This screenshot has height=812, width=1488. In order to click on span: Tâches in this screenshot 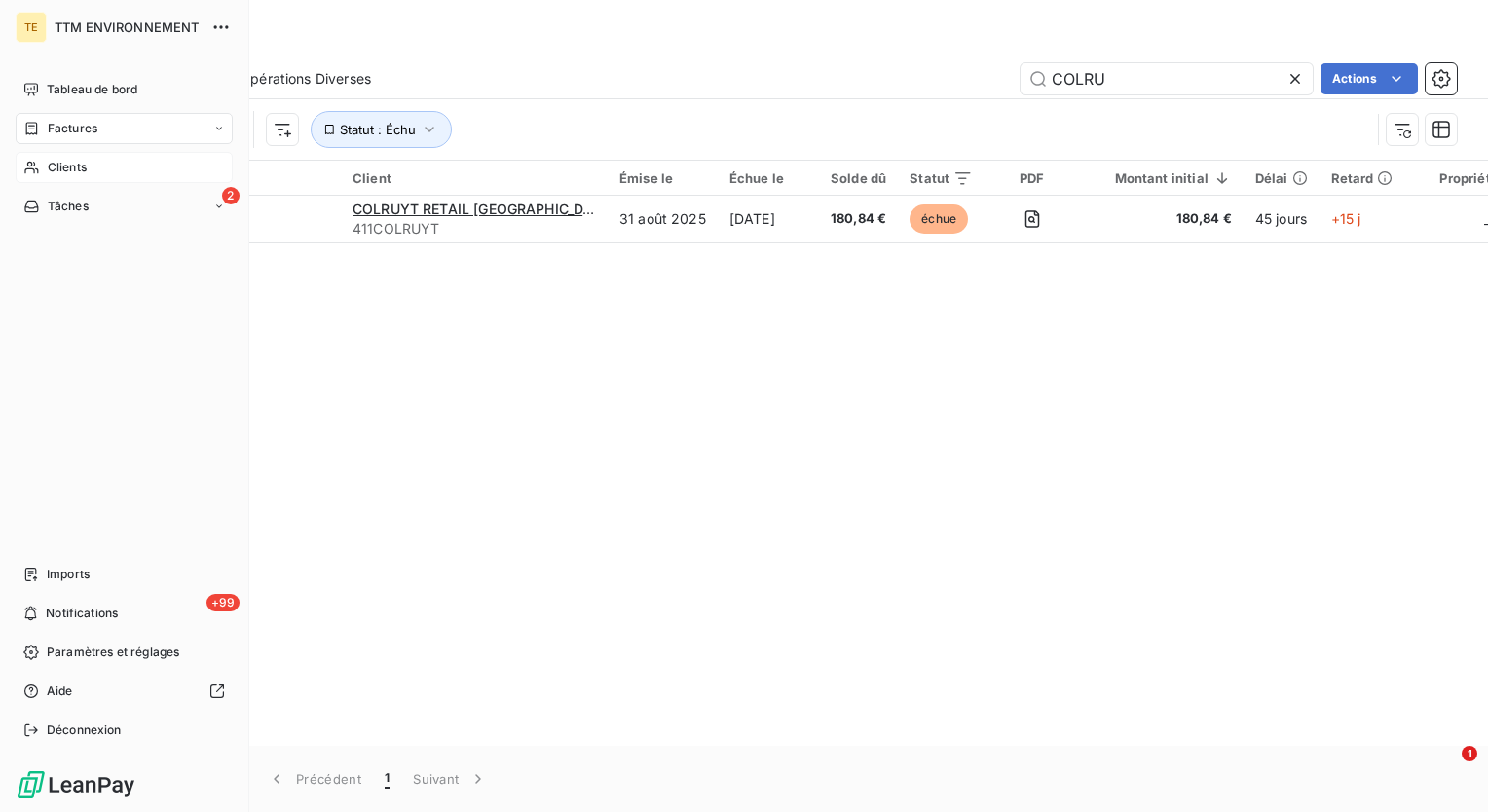, I will do `click(68, 207)`.